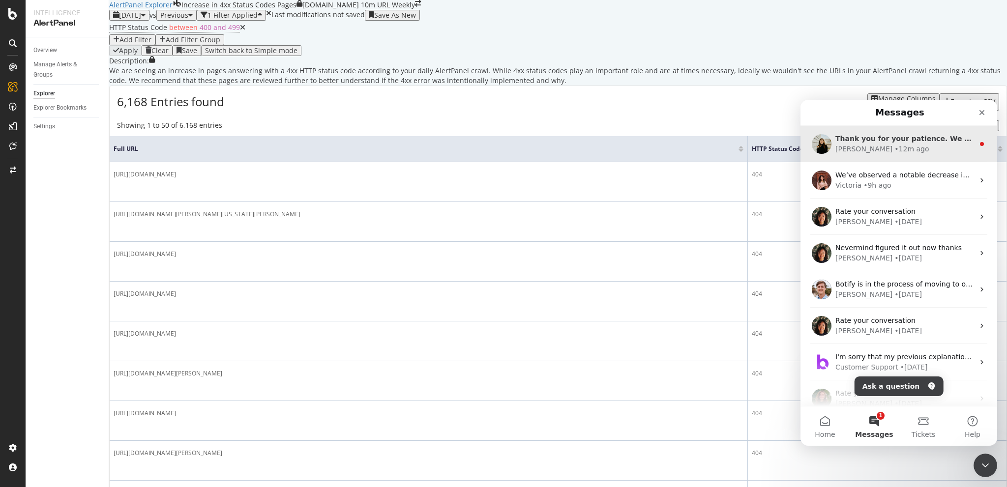  What do you see at coordinates (392, 15) in the screenshot?
I see `button: Save As New` at bounding box center [392, 15].